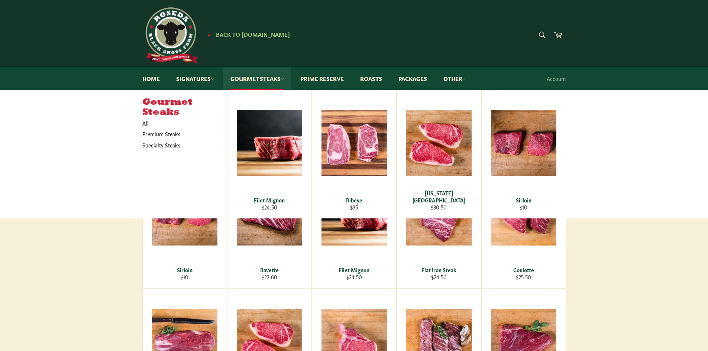 The width and height of the screenshot is (708, 351). What do you see at coordinates (170, 35) in the screenshot?
I see `img: Roseda Beef` at bounding box center [170, 35].